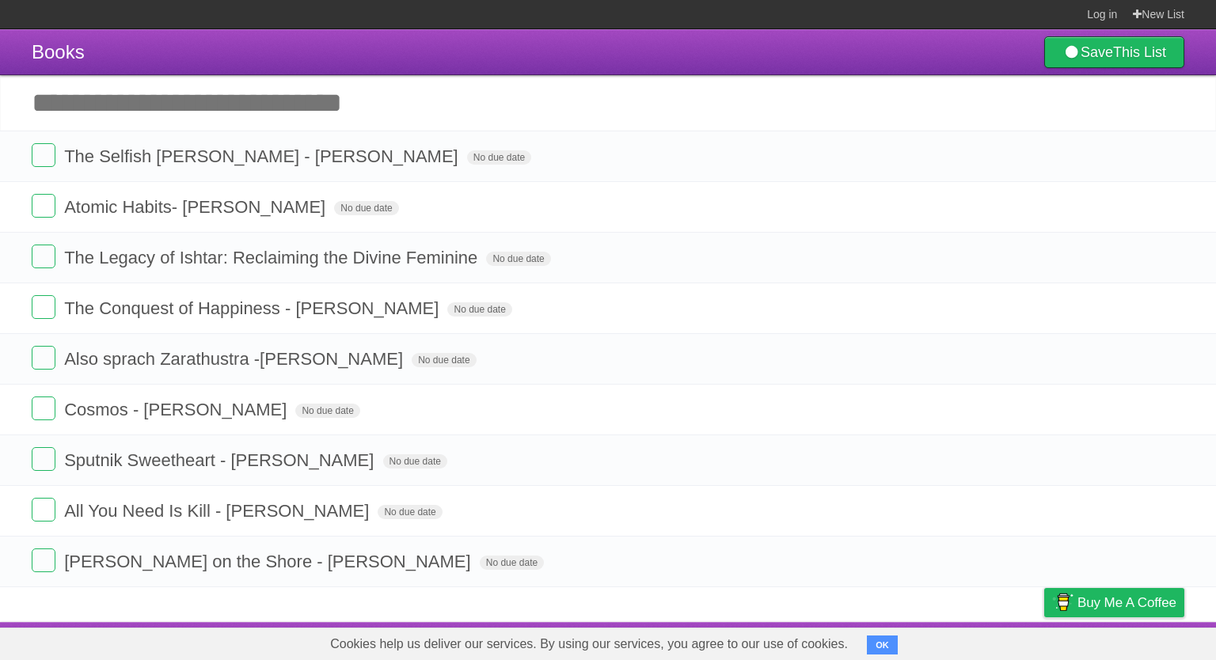  I want to click on span: Cookies help us deliver our services. By using our services, you agree to our use of cookies., so click(589, 645).